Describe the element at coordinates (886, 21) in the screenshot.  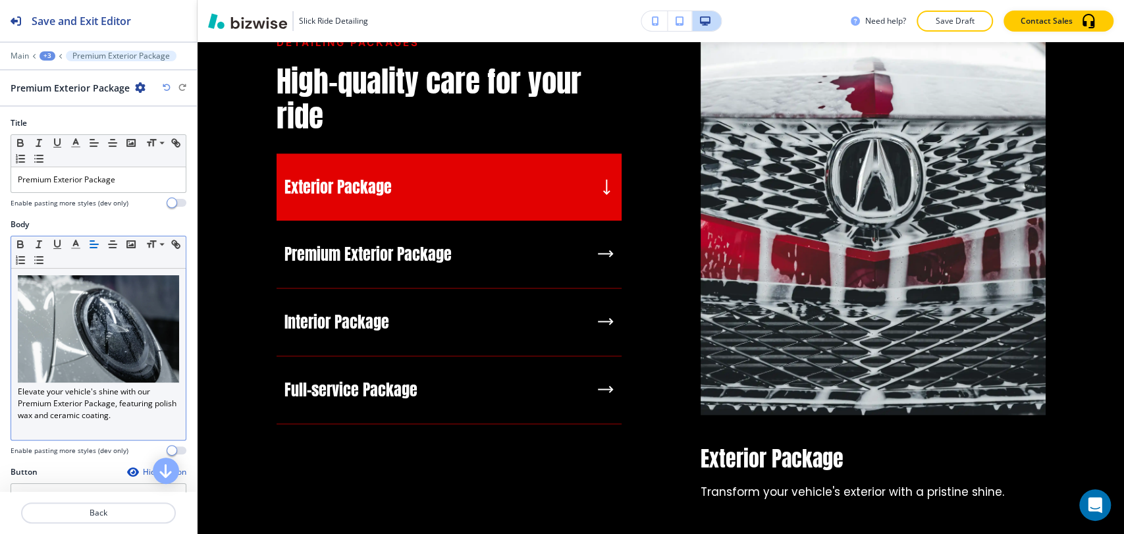
I see `h3: Need help?` at that location.